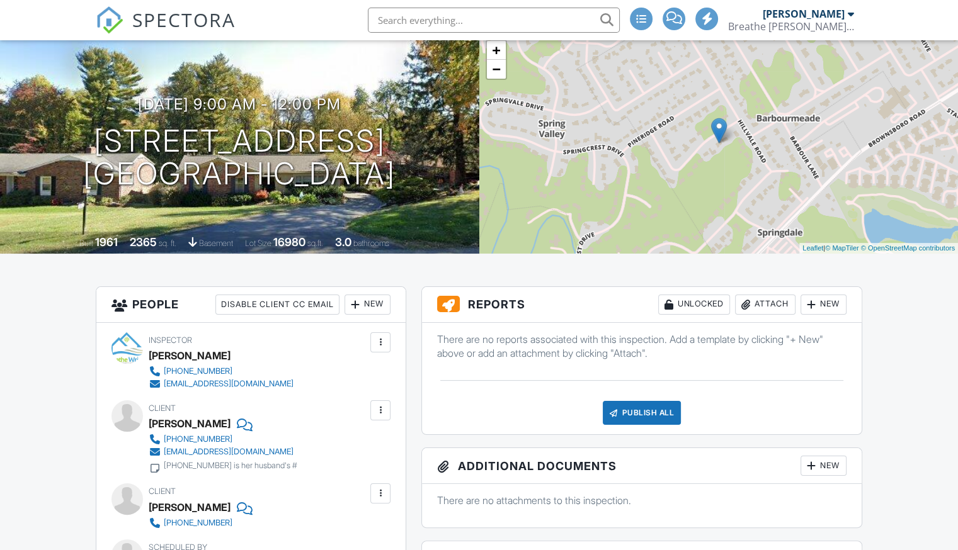 The width and height of the screenshot is (958, 550). What do you see at coordinates (343, 242) in the screenshot?
I see `div: 3.0` at bounding box center [343, 242].